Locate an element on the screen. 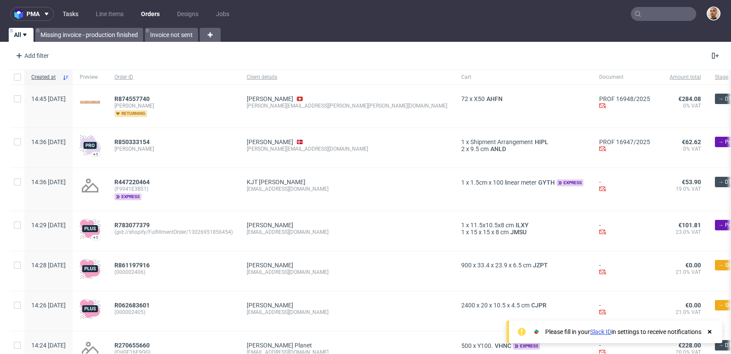 The width and height of the screenshot is (731, 354). span: 900 is located at coordinates (466, 265).